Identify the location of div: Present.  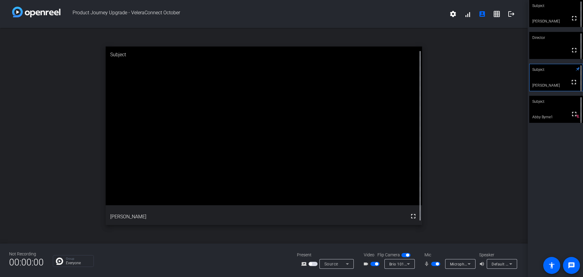
(327, 255).